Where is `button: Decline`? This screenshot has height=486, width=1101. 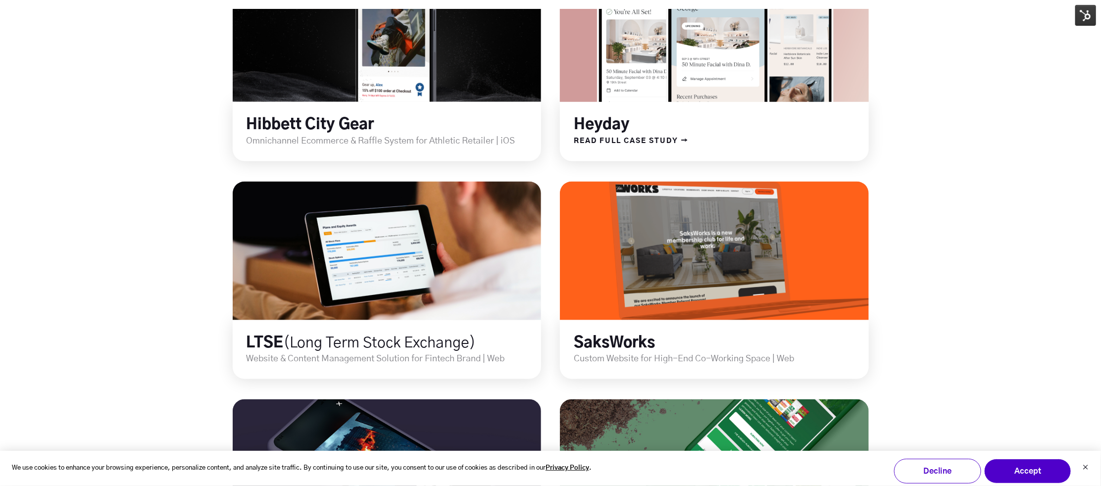 button: Decline is located at coordinates (938, 471).